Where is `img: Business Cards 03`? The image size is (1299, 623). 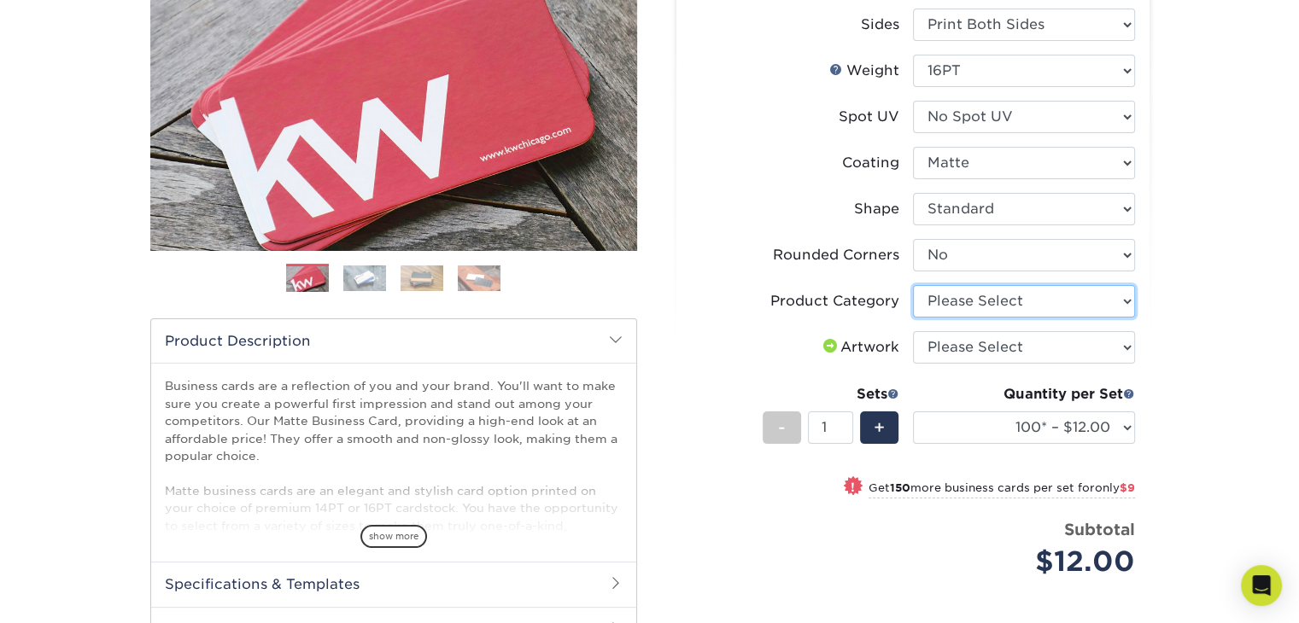 img: Business Cards 03 is located at coordinates (422, 278).